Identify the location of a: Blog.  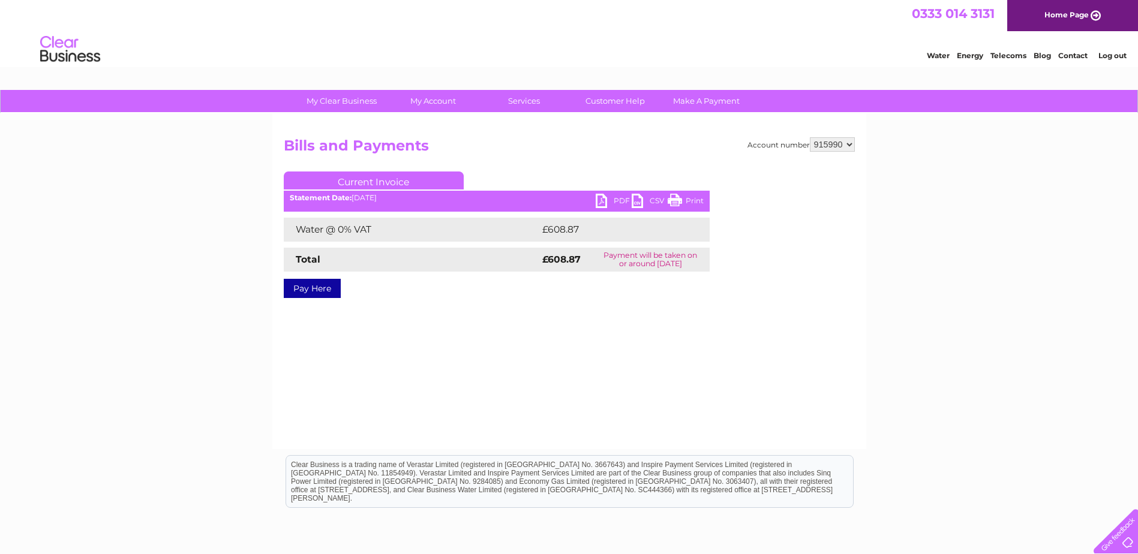
(1042, 55).